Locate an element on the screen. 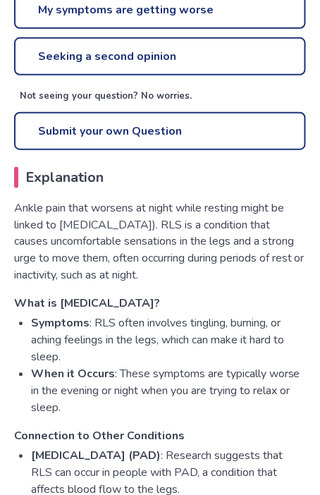 Image resolution: width=320 pixels, height=495 pixels. h3: Connection to Other Conditions is located at coordinates (160, 437).